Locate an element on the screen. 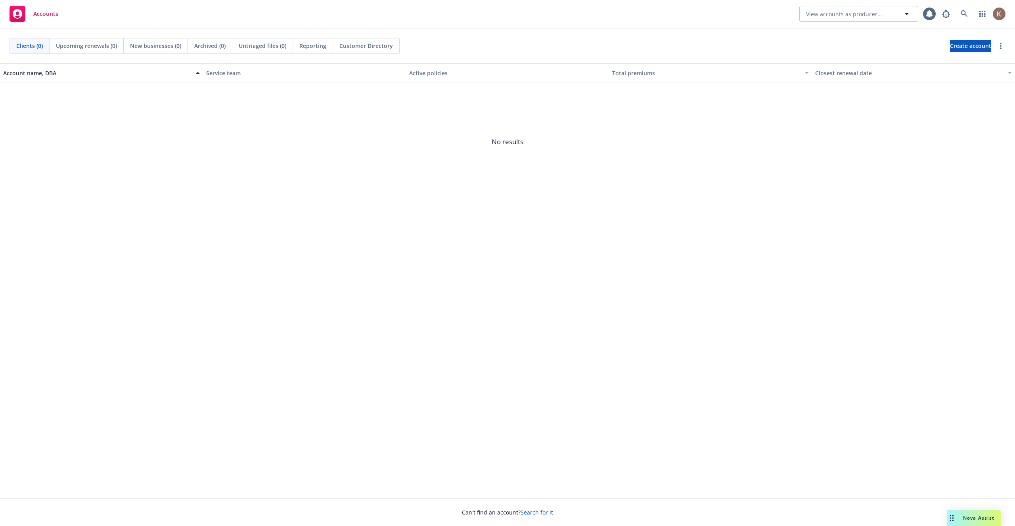 The height and width of the screenshot is (526, 1015). span: Customer Directory is located at coordinates (366, 46).